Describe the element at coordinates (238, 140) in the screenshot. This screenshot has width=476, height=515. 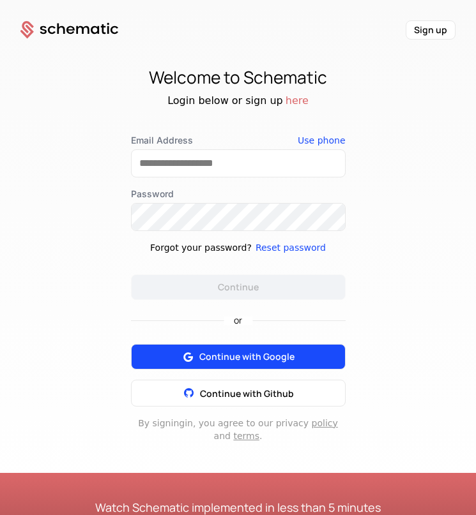
I see `label: Email Address` at that location.